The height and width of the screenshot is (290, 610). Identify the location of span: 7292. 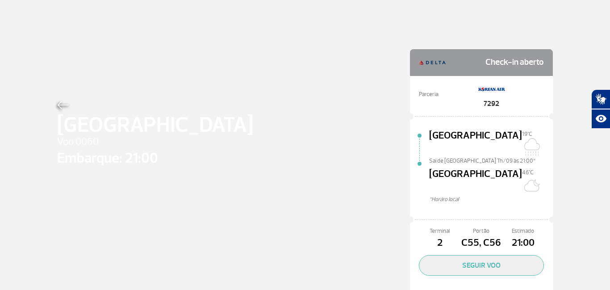
(491, 104).